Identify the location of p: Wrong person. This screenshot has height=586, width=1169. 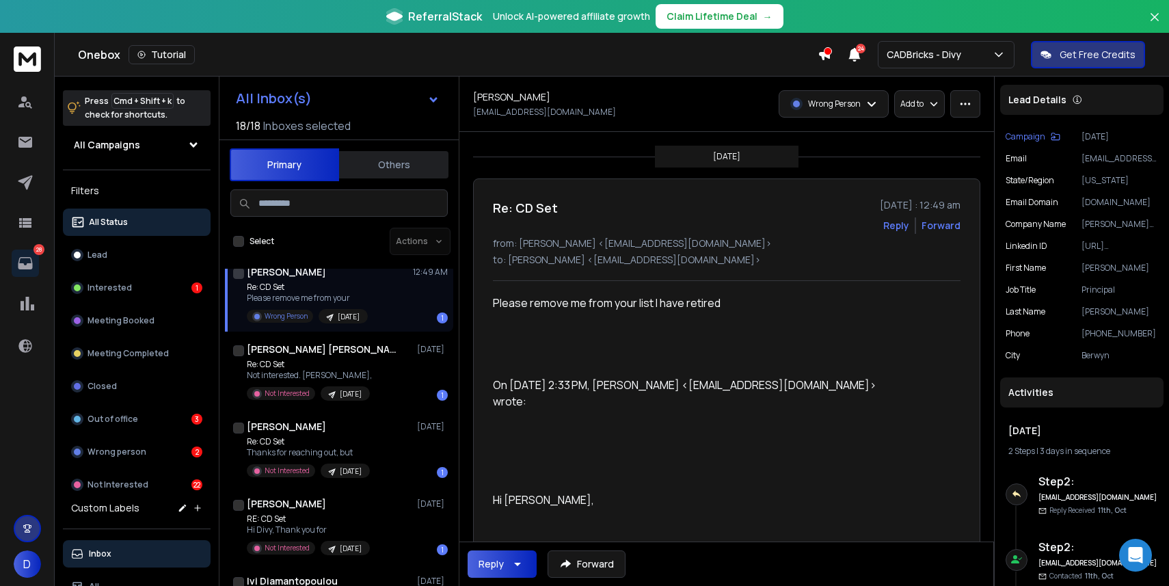
(117, 452).